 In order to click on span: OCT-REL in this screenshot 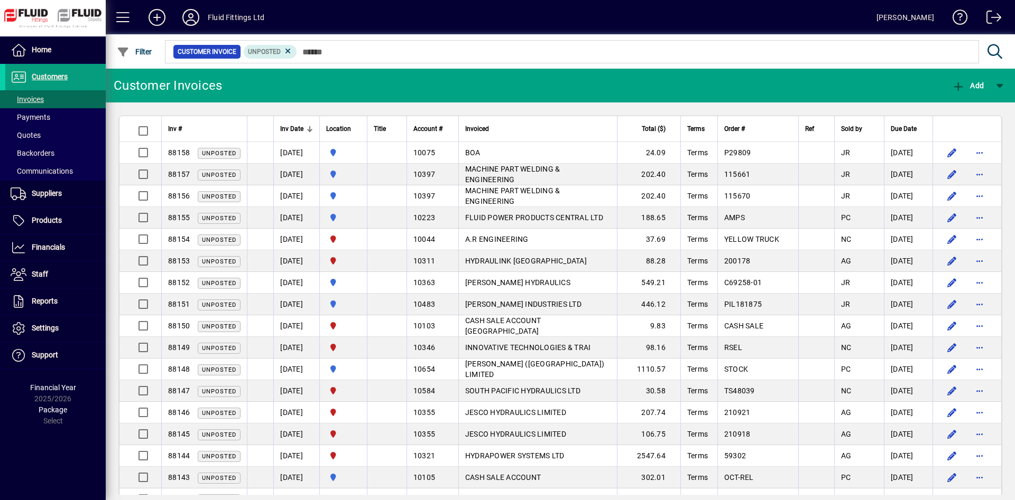, I will do `click(739, 478)`.